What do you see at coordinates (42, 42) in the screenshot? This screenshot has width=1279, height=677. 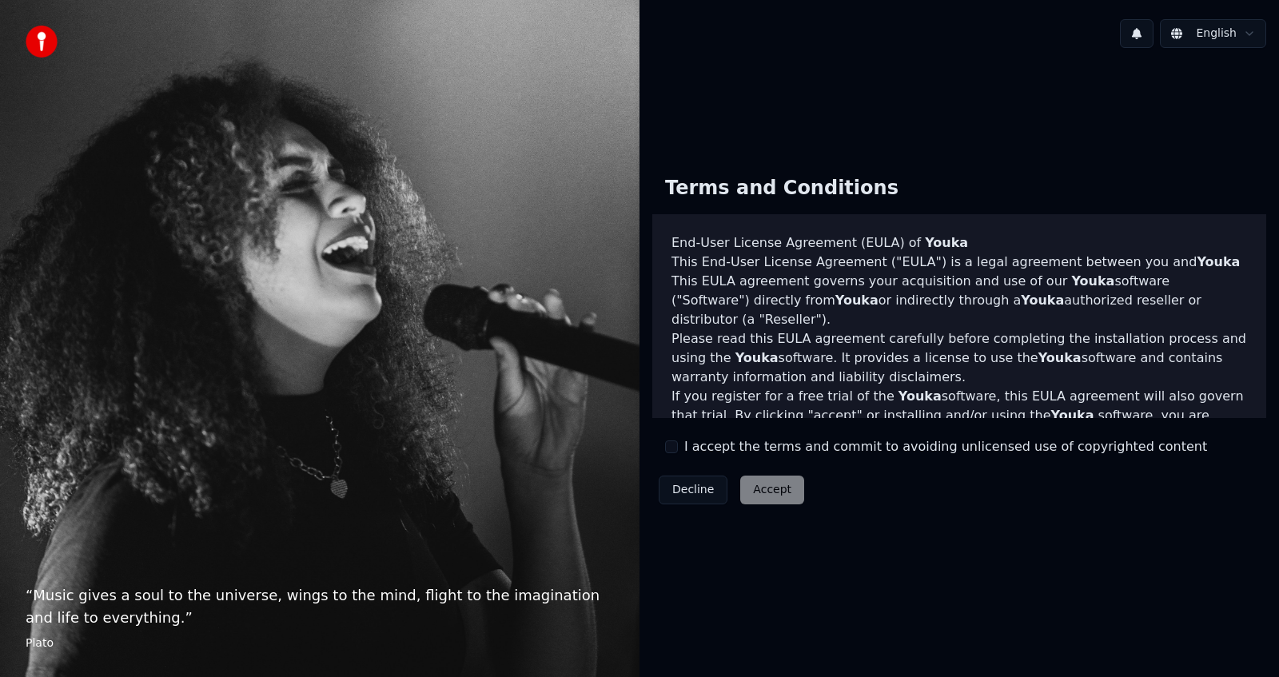 I see `img: youka` at bounding box center [42, 42].